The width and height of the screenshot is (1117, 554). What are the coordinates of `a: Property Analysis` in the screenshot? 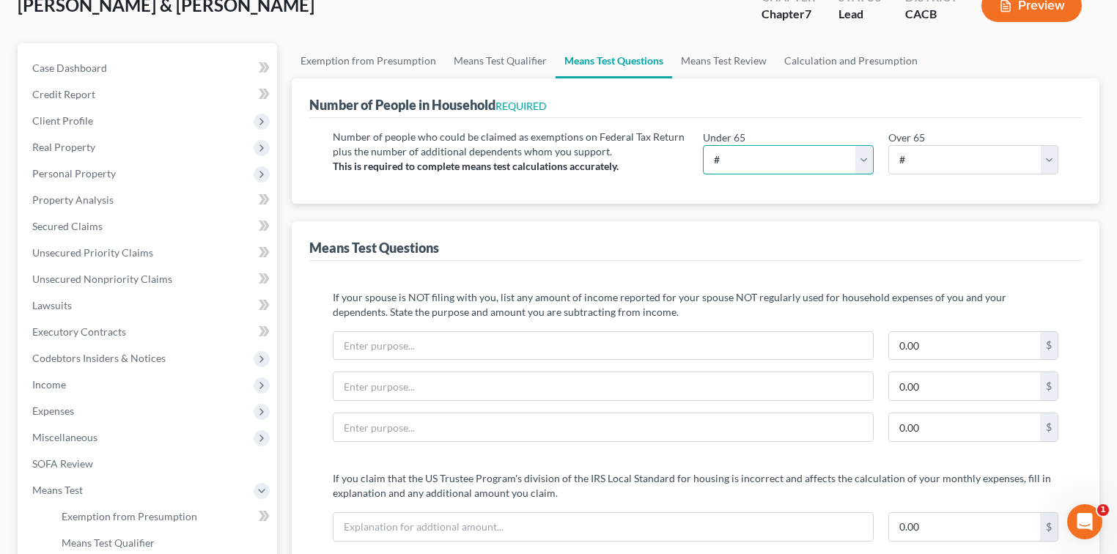 It's located at (149, 200).